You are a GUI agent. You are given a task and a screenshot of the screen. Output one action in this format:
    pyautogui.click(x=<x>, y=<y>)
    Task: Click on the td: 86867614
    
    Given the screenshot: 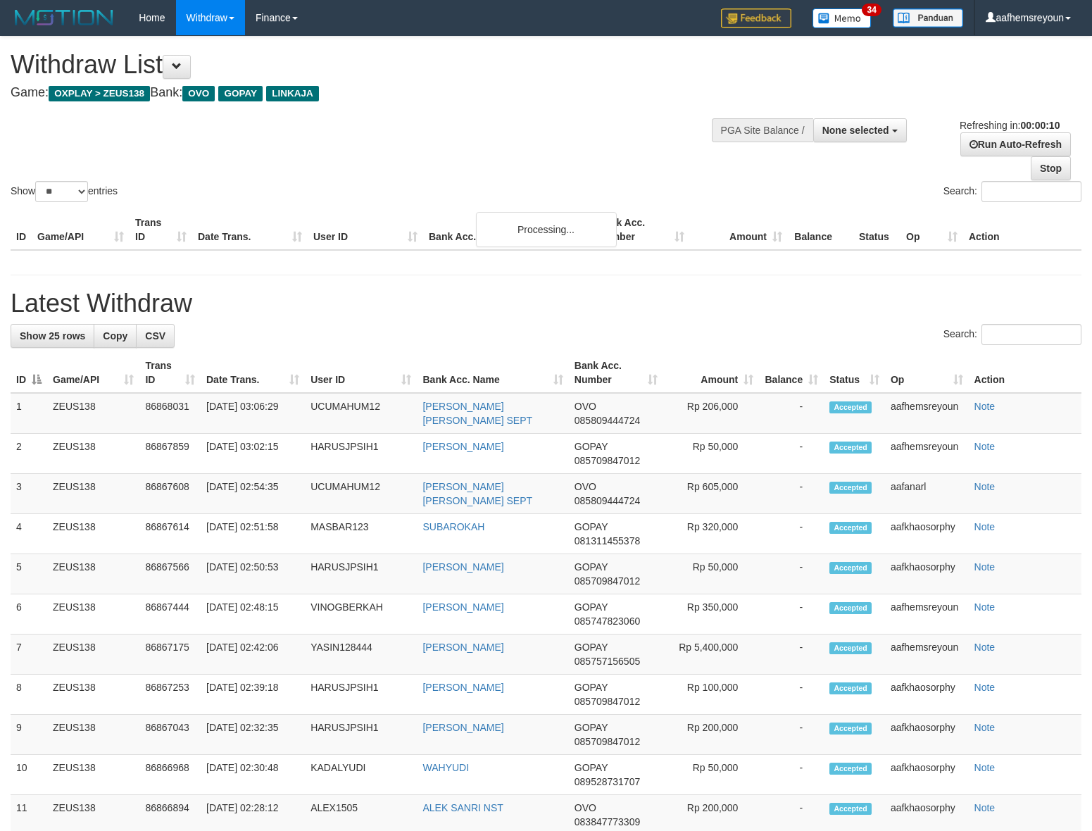 What is the action you would take?
    pyautogui.click(x=170, y=534)
    